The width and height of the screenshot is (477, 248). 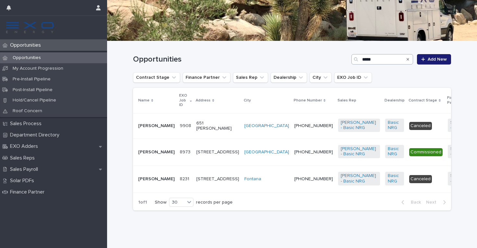 I want to click on button: Sales Rep, so click(x=250, y=77).